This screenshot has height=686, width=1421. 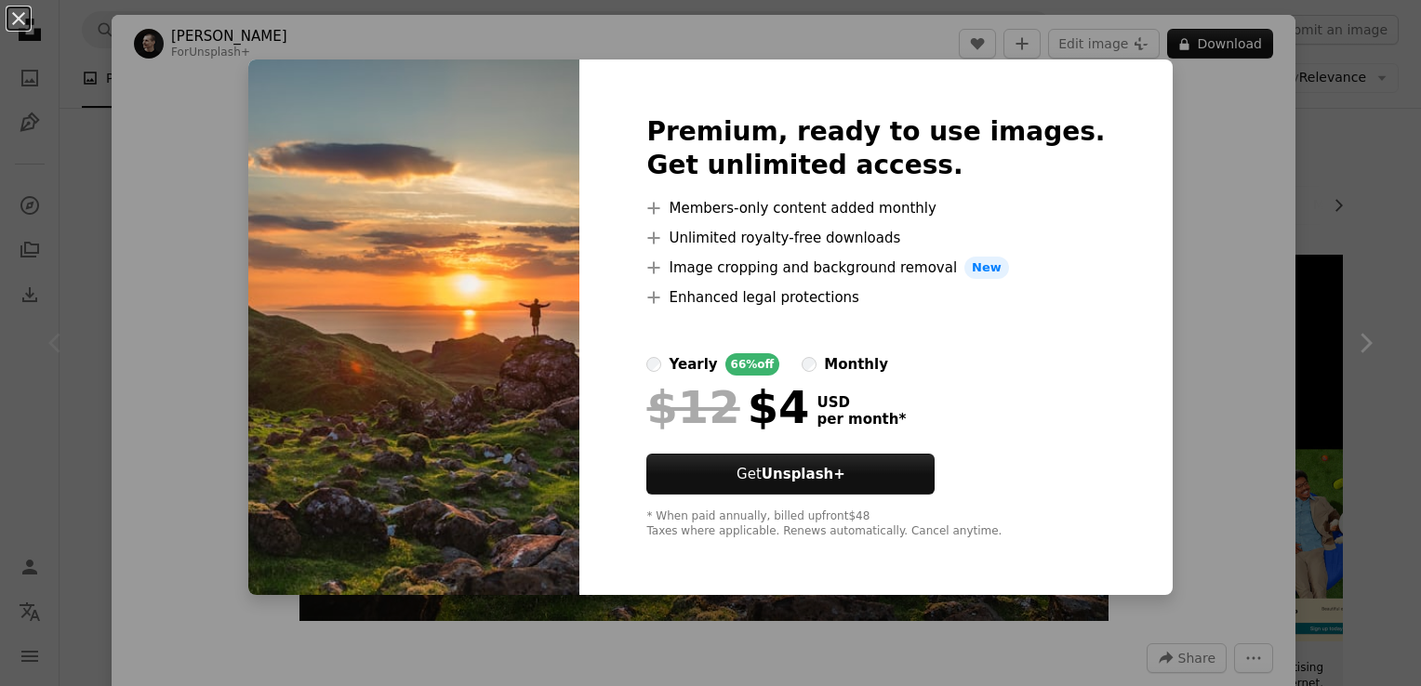 What do you see at coordinates (875, 524) in the screenshot?
I see `div: * When paid annually, billed upfront $48 Taxes where applicable. Renews automatically. Cancel any...` at bounding box center [875, 524].